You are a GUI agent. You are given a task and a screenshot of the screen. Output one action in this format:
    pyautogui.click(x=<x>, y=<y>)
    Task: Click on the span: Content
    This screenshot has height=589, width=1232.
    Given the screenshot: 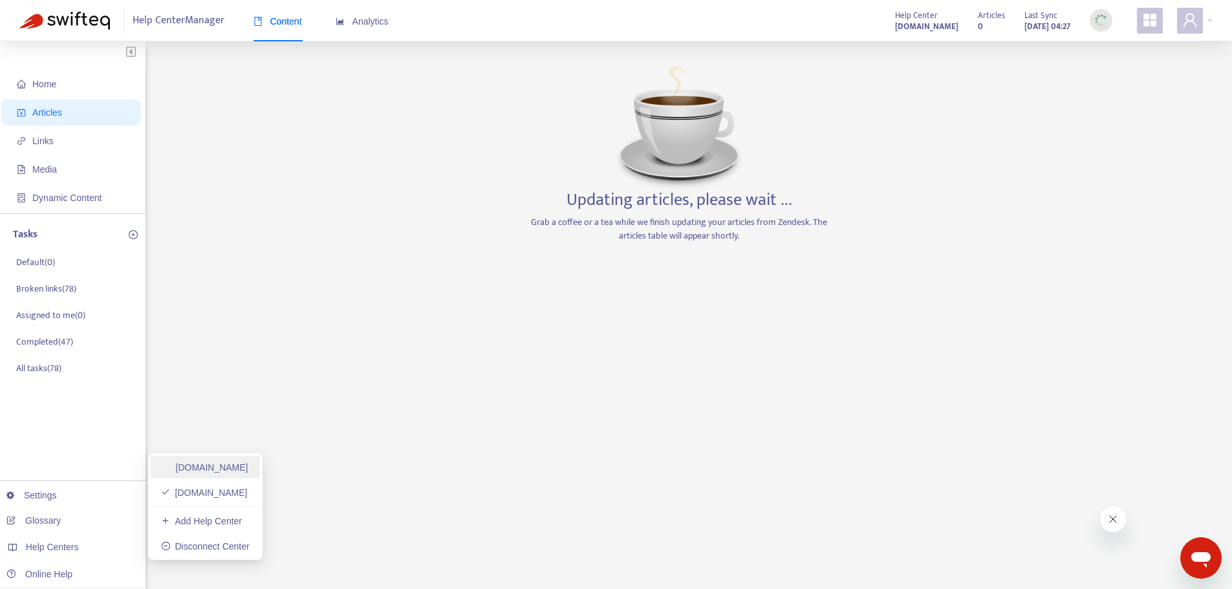 What is the action you would take?
    pyautogui.click(x=277, y=21)
    